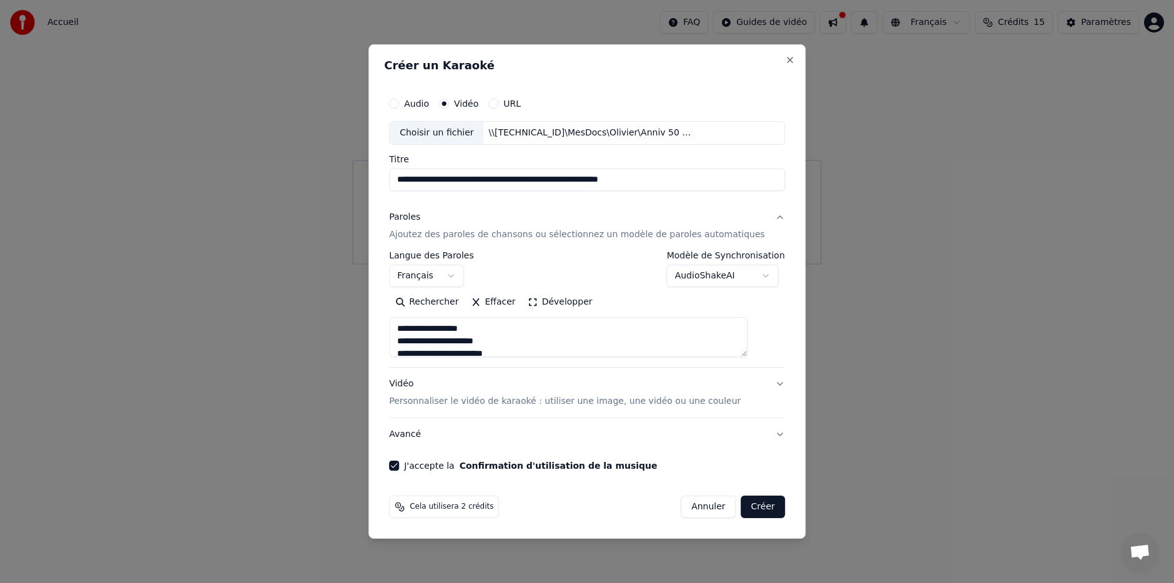 The width and height of the screenshot is (1174, 583). I want to click on button: Avancé, so click(587, 435).